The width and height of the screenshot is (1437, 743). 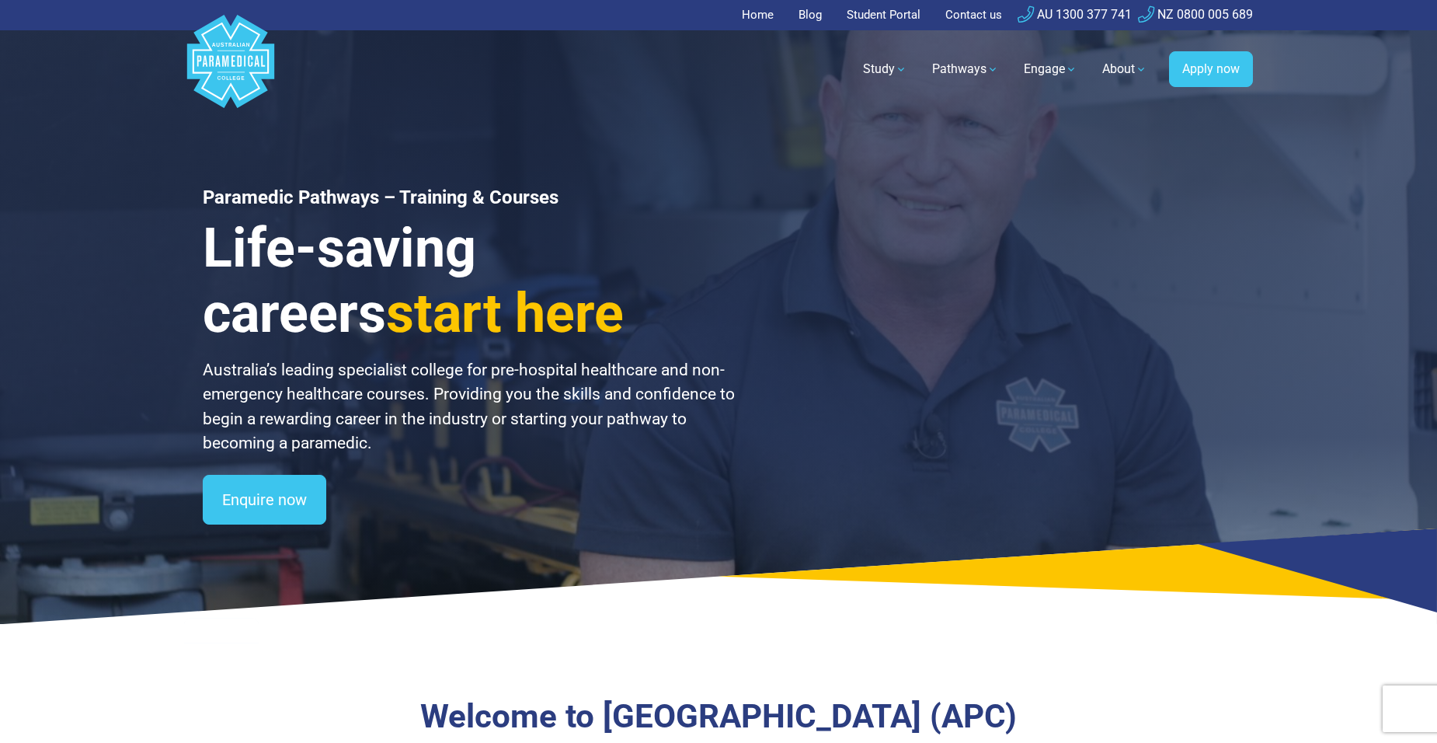 I want to click on a: About, so click(x=1125, y=69).